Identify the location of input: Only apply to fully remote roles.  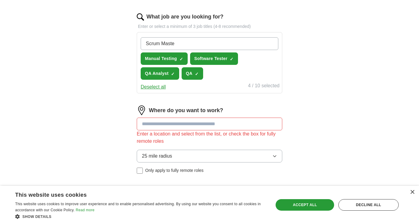
(140, 171).